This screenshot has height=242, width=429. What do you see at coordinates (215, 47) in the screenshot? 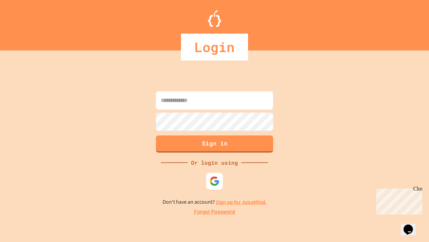
I see `div: Login` at bounding box center [215, 47].